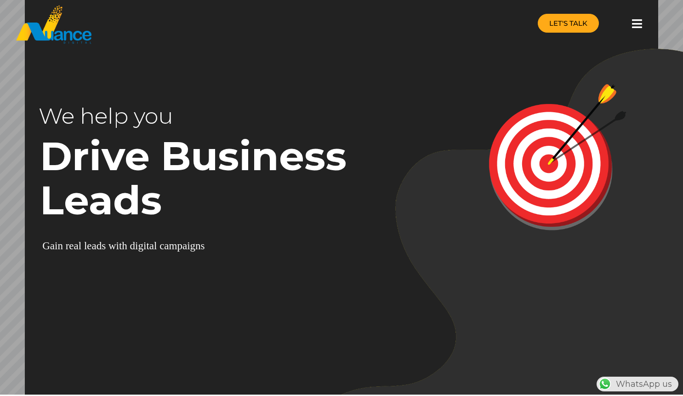 This screenshot has height=396, width=683. What do you see at coordinates (54, 24) in the screenshot?
I see `img: nuance-qatar_logo` at bounding box center [54, 24].